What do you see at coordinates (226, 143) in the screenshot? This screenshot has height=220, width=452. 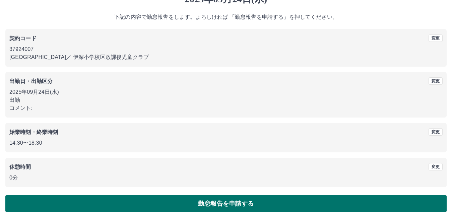 I see `p: 14:30 〜 18:30` at bounding box center [226, 143].